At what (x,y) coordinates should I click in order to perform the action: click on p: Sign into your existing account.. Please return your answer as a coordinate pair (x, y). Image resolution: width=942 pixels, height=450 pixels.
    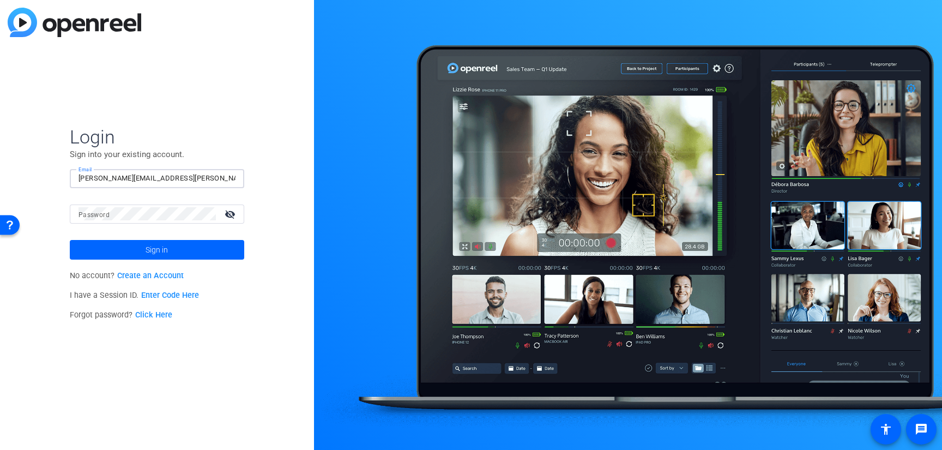
    Looking at the image, I should click on (157, 154).